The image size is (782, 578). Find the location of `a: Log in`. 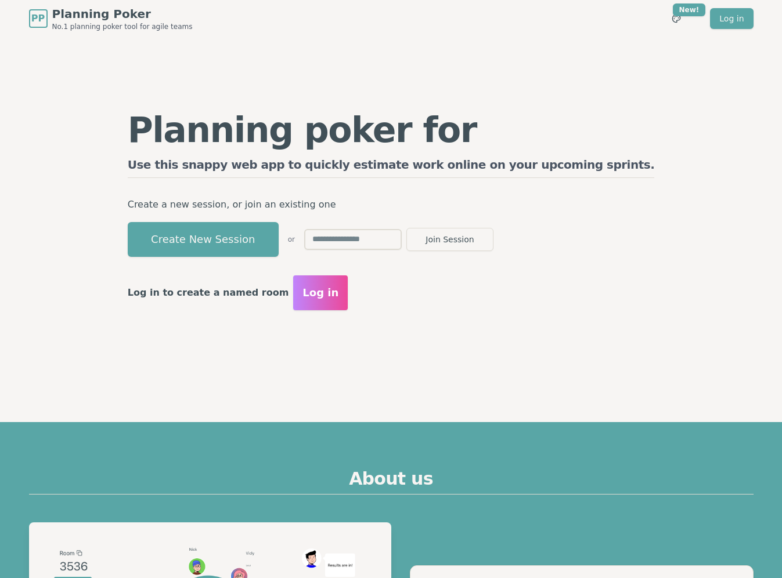

a: Log in is located at coordinates (731, 19).